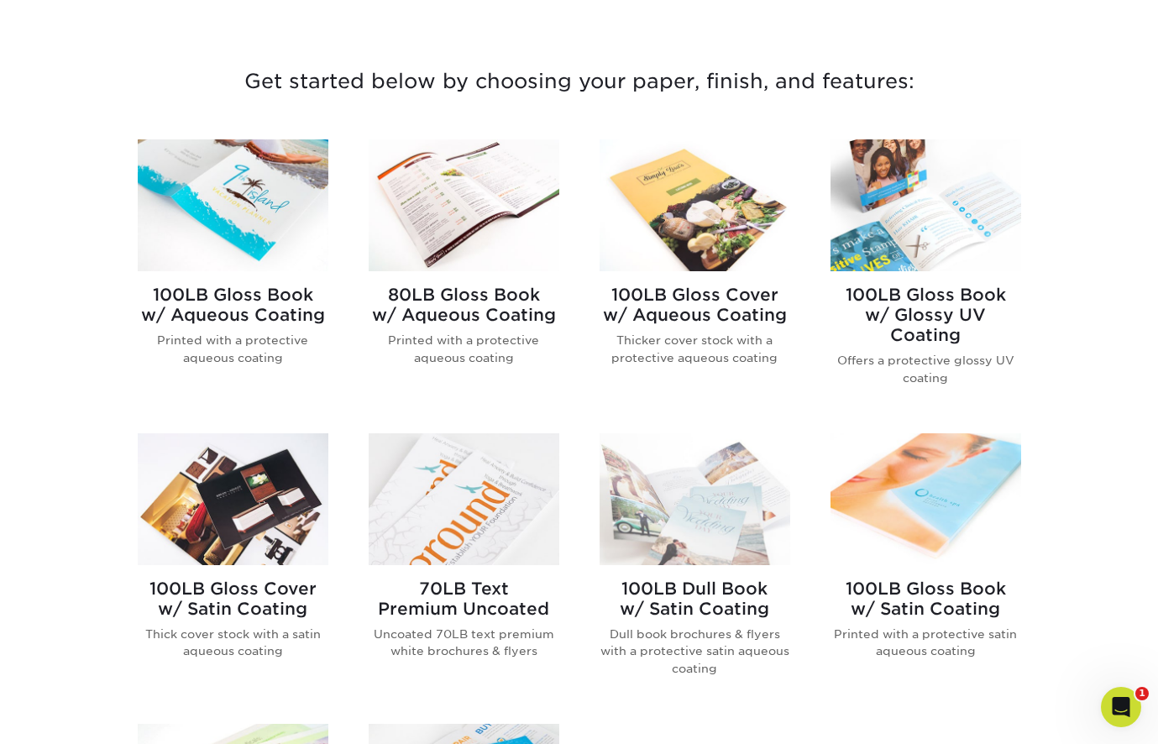  Describe the element at coordinates (694, 499) in the screenshot. I see `img: 100LB Dull Book<br/>w/ Satin Coating Brochures & Flyers` at that location.